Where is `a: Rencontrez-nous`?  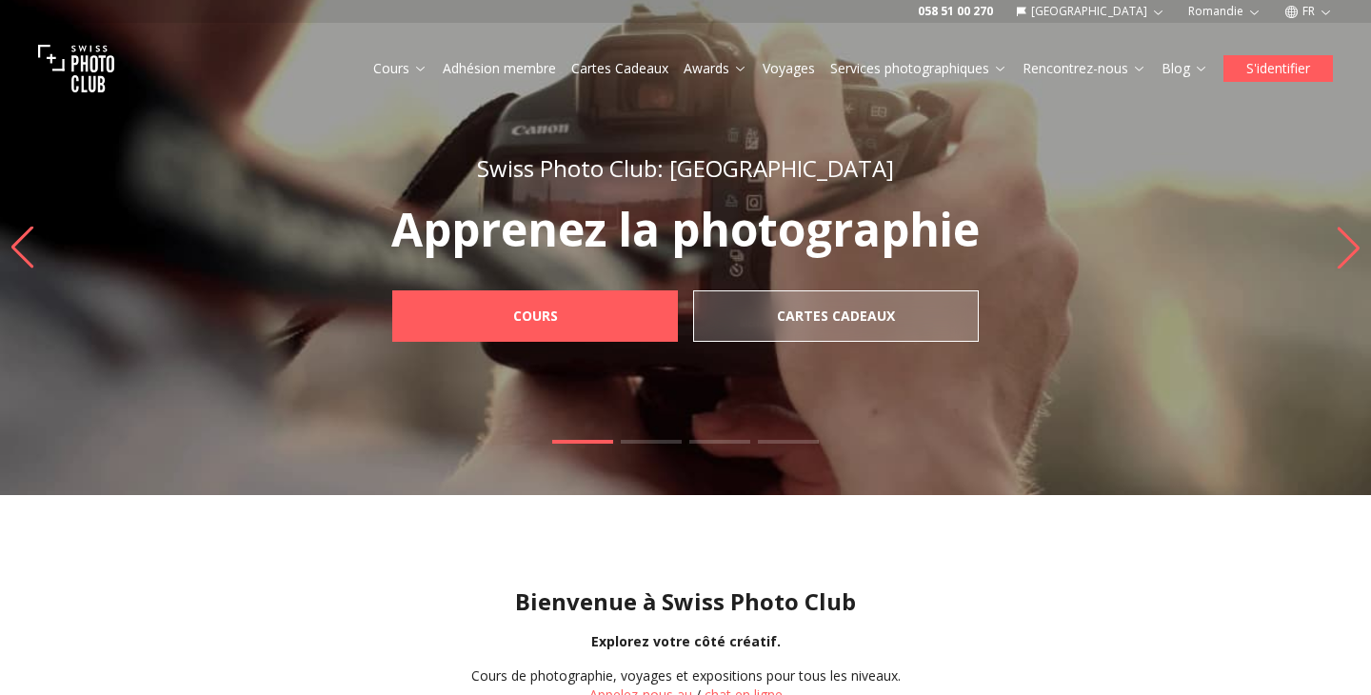
a: Rencontrez-nous is located at coordinates (1084, 69).